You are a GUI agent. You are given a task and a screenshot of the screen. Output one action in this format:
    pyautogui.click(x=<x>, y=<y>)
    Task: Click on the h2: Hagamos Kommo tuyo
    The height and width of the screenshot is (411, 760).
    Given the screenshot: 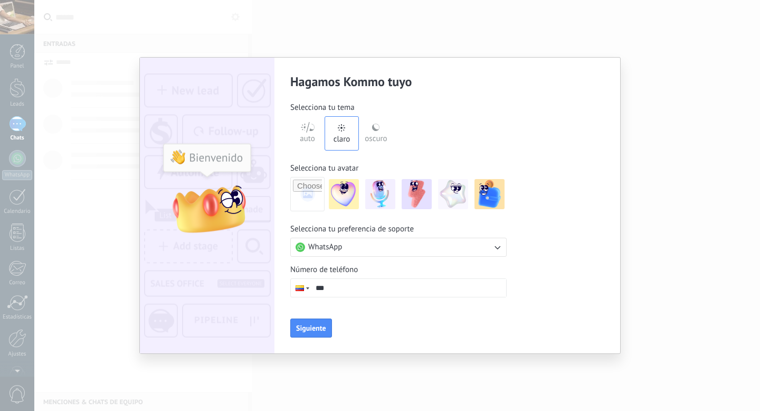 What is the action you would take?
    pyautogui.click(x=399, y=81)
    